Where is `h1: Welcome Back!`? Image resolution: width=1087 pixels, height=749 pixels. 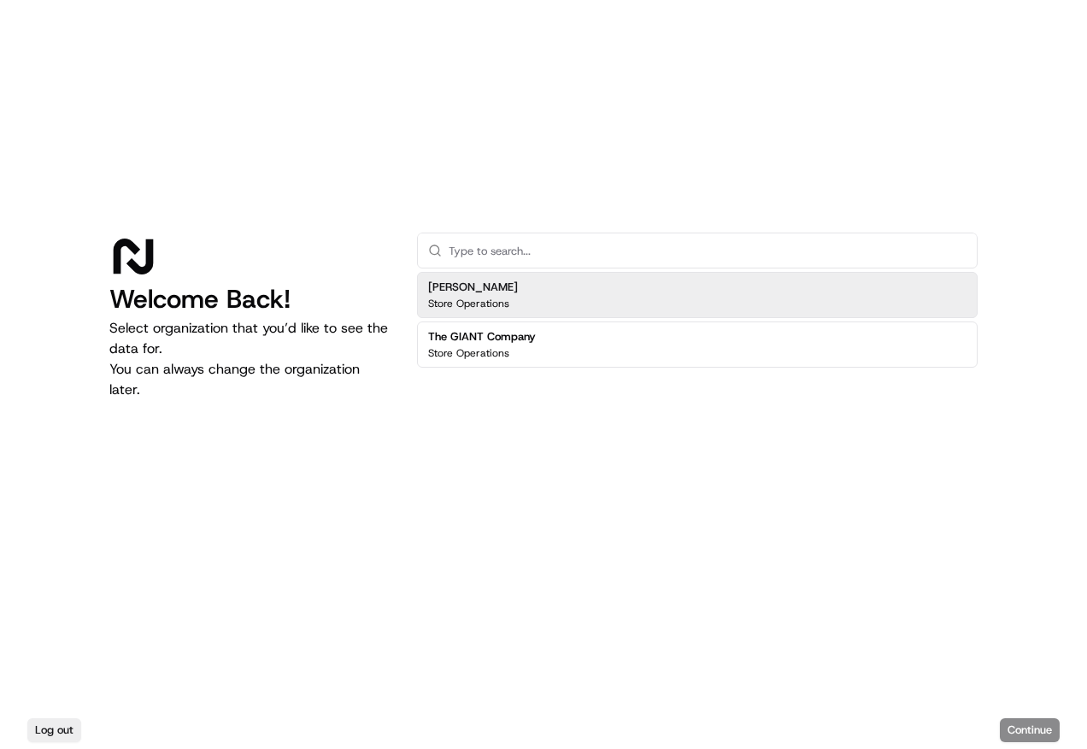
h1: Welcome Back! is located at coordinates (250, 299).